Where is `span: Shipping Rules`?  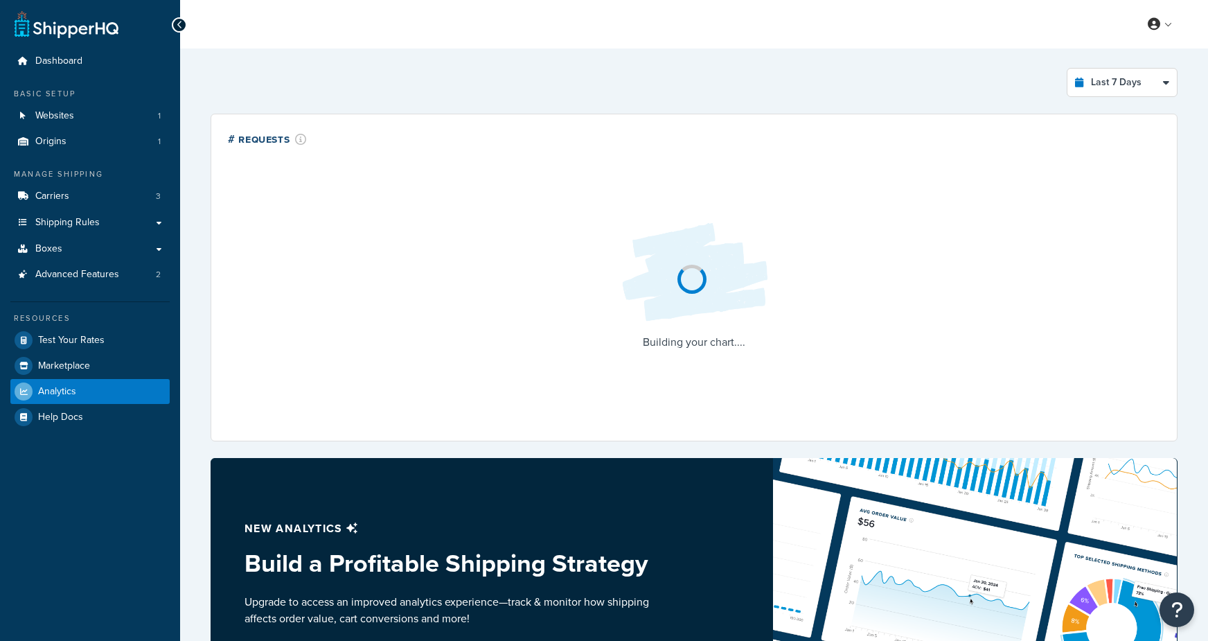 span: Shipping Rules is located at coordinates (67, 222).